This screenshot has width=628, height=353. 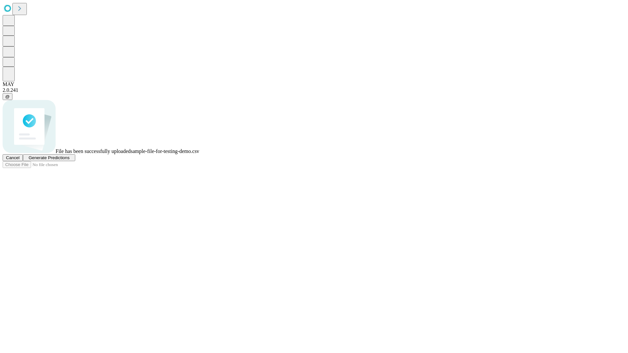 I want to click on button: Generate Predictions, so click(x=49, y=158).